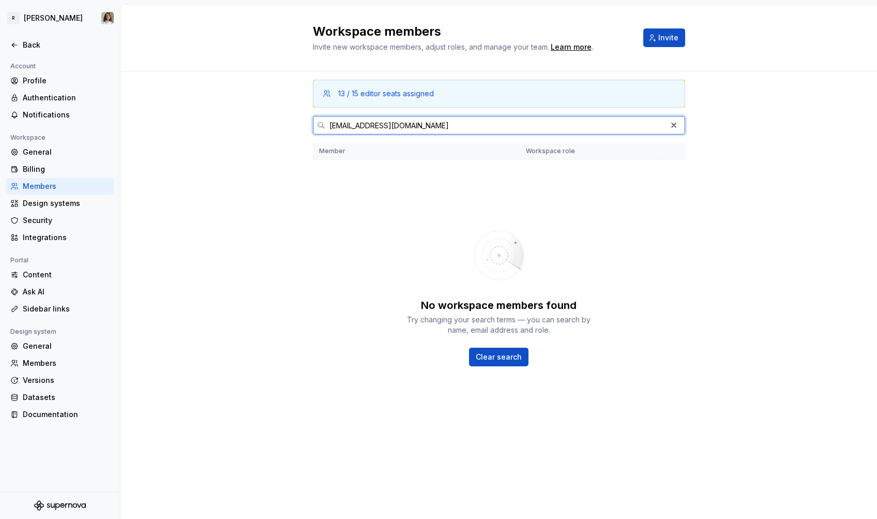 Image resolution: width=877 pixels, height=519 pixels. I want to click on div: No workspace members found, so click(499, 305).